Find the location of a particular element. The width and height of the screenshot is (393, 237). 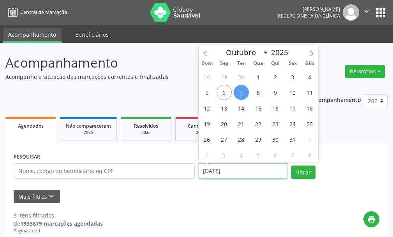

span: Outubro 29, 2025 is located at coordinates (259, 139).